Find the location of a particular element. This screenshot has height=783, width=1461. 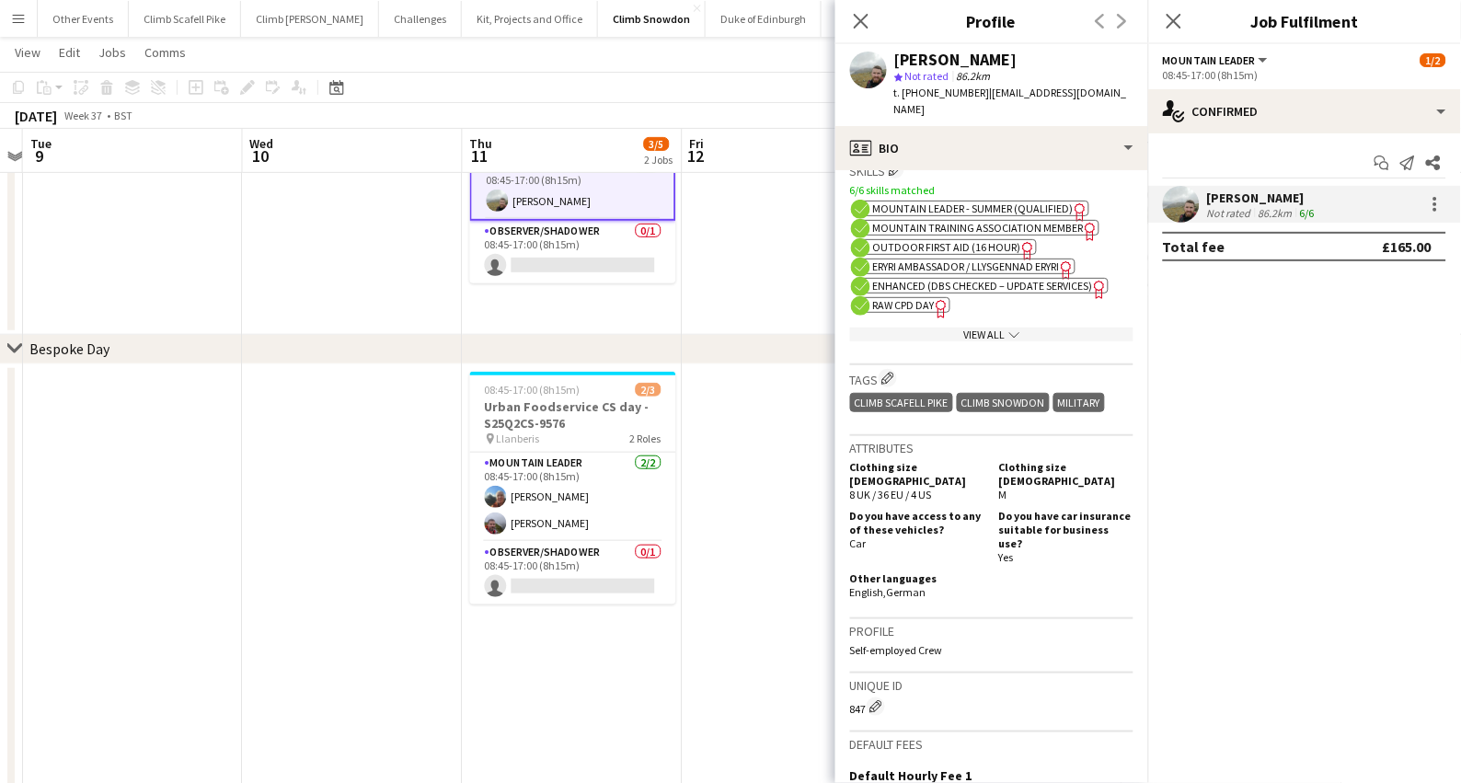

div: £165.00 is located at coordinates (1406, 246).